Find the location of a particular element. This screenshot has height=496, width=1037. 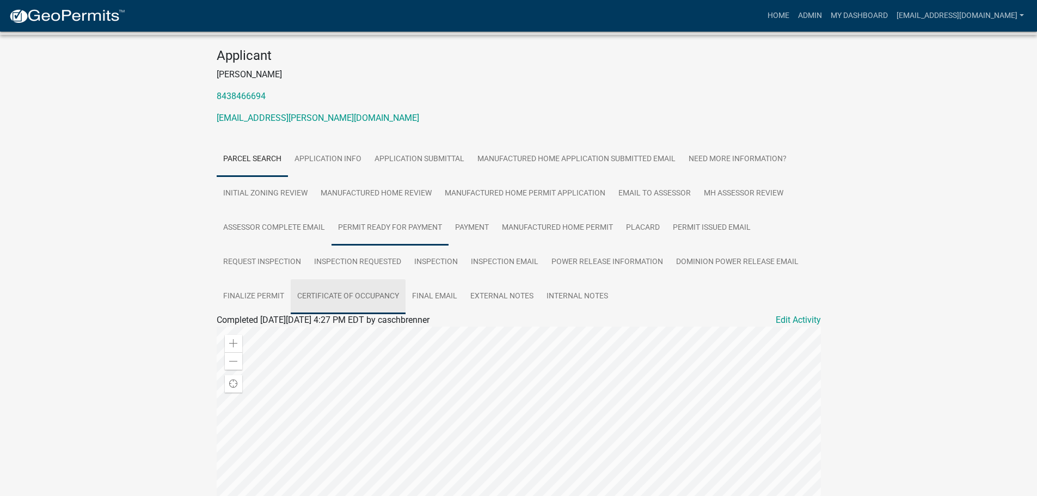

a: 8438466694 is located at coordinates (241, 96).